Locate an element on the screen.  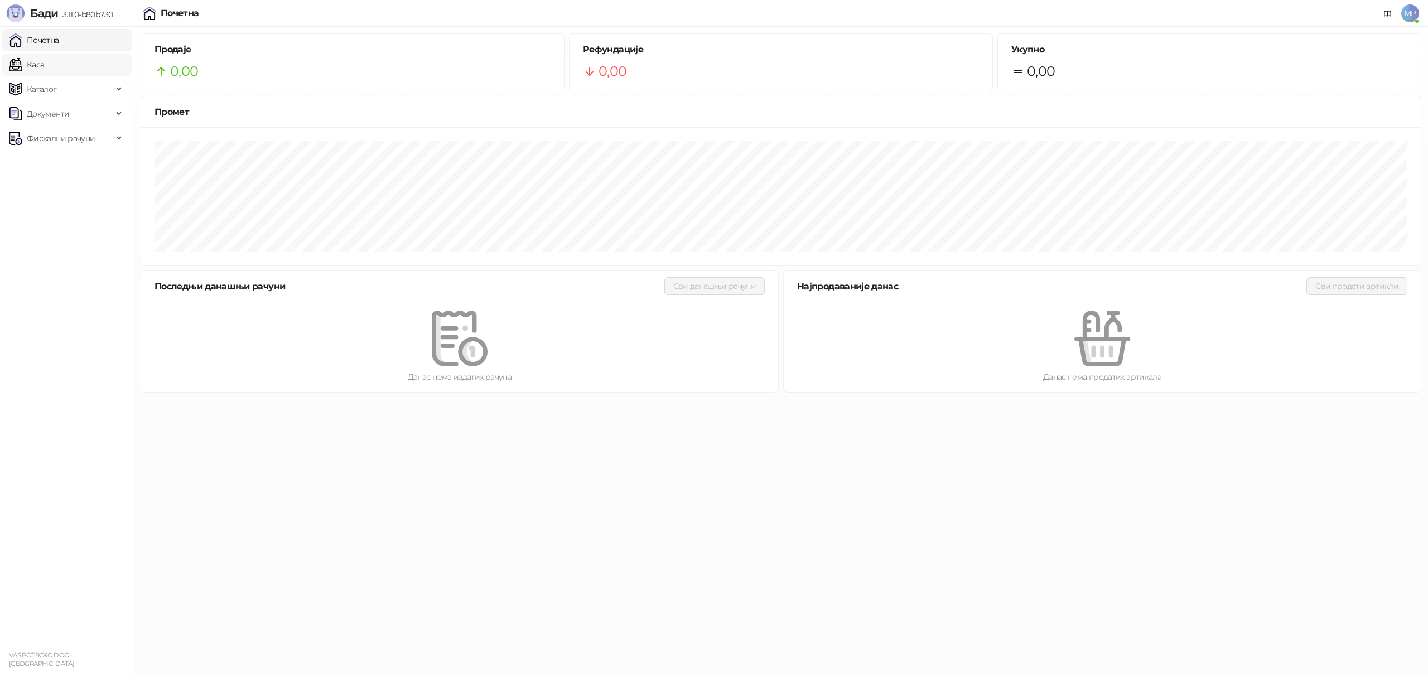
span: Каталог is located at coordinates (42, 89).